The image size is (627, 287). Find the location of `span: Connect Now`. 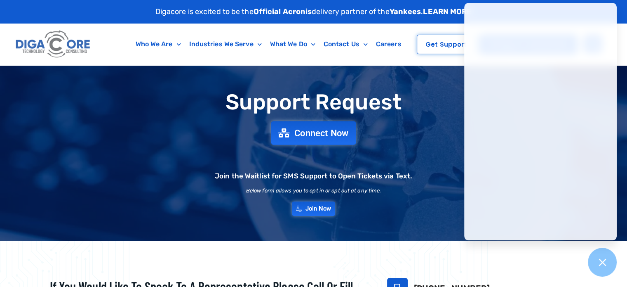

span: Connect Now is located at coordinates (322, 133).